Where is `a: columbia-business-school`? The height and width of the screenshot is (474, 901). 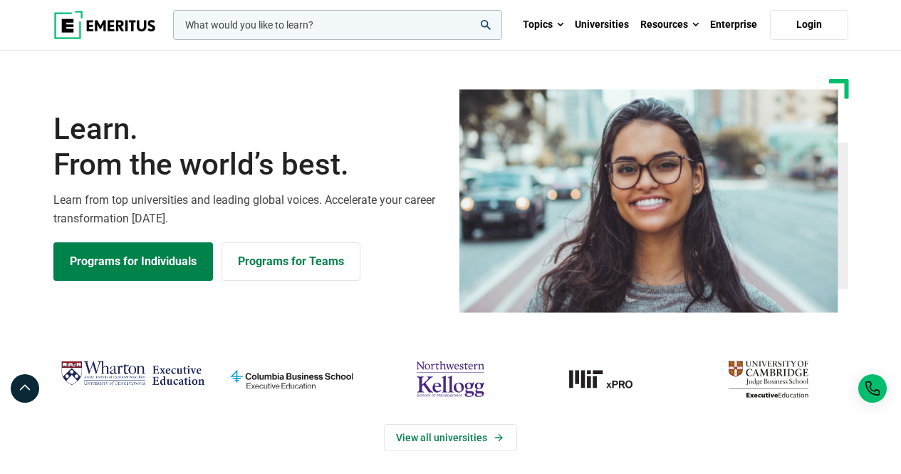
a: columbia-business-school is located at coordinates (291, 379).